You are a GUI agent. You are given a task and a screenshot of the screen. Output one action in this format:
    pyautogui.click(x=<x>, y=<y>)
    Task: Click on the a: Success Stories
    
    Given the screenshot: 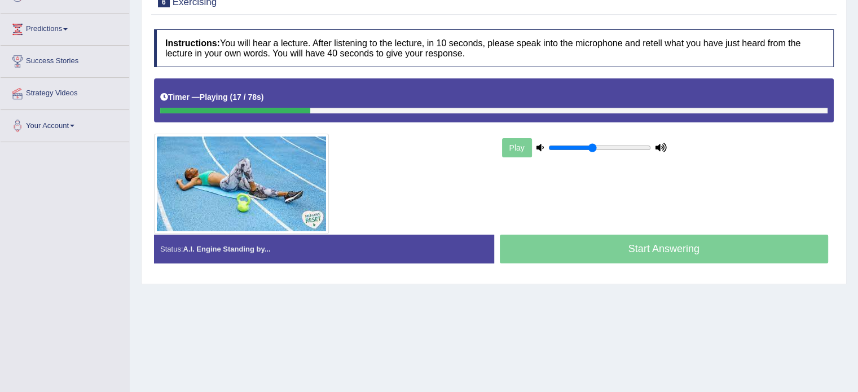 What is the action you would take?
    pyautogui.click(x=65, y=60)
    